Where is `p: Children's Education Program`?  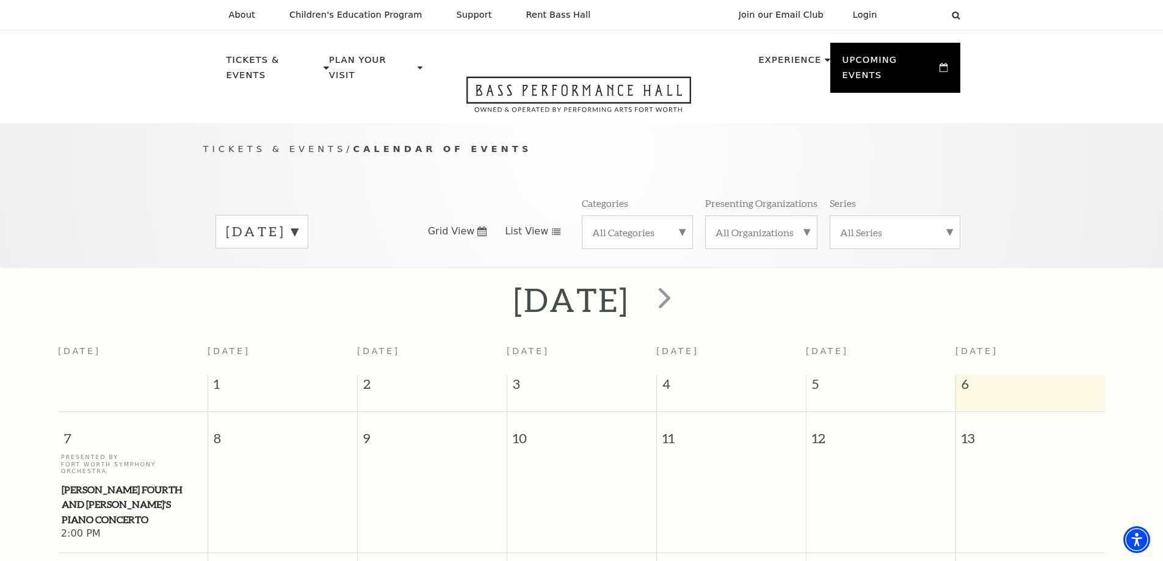 p: Children's Education Program is located at coordinates (356, 15).